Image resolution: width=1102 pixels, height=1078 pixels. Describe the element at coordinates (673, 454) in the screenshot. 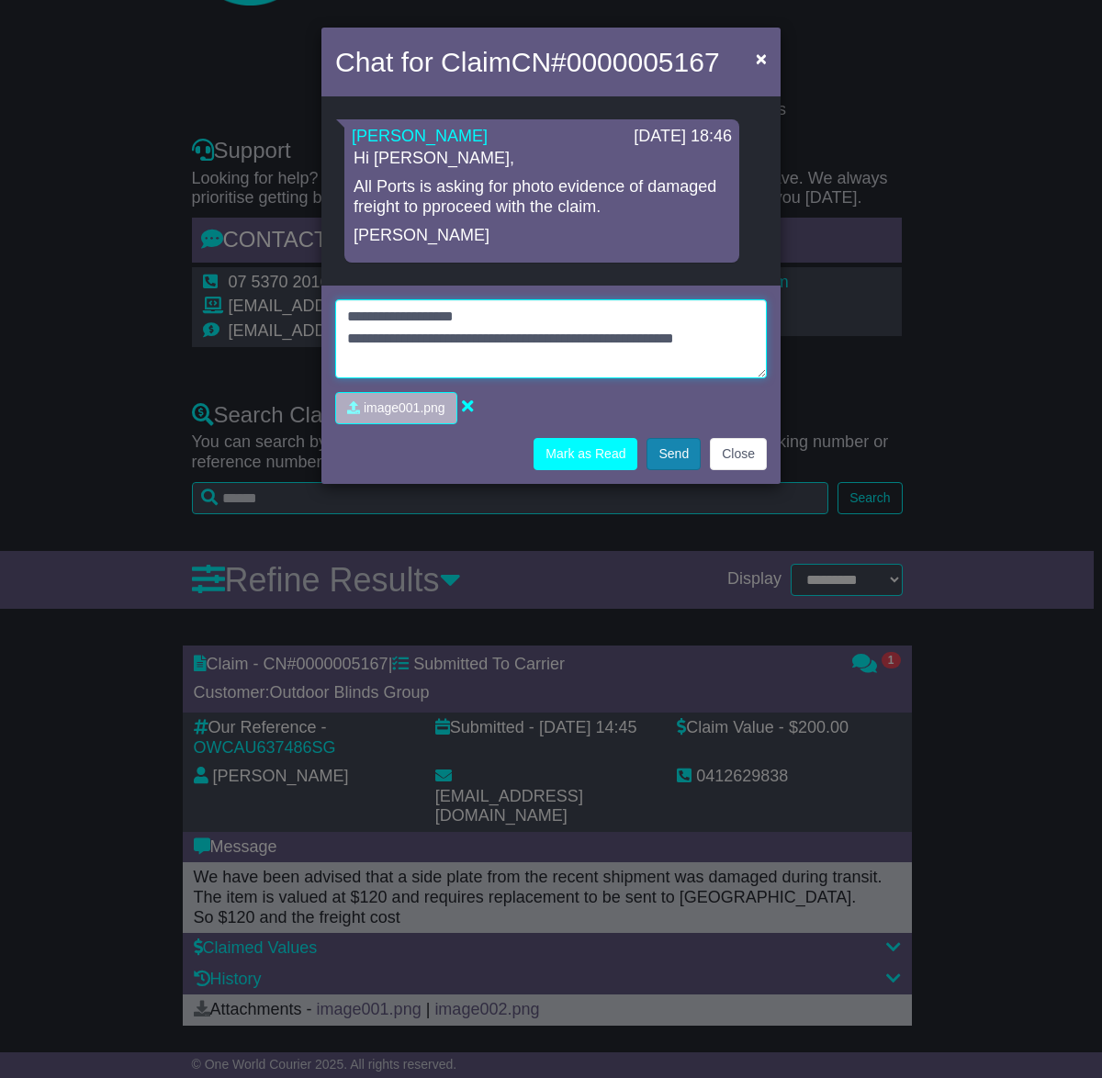

I see `button: Send` at that location.